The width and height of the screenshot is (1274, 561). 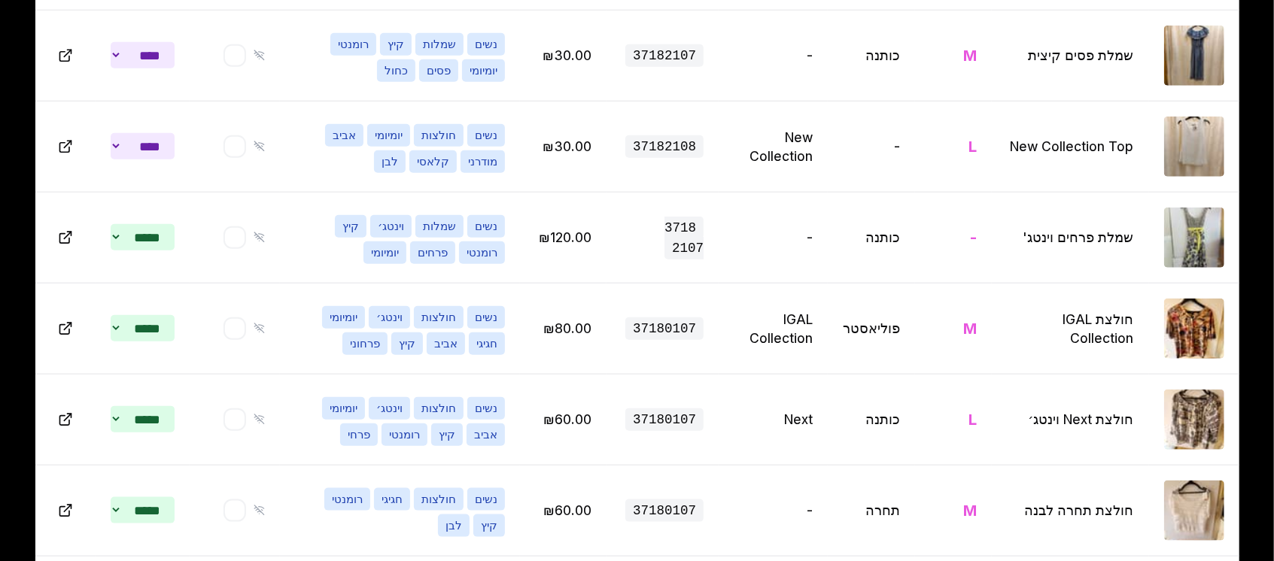 I want to click on td: שמלת פרחים וינטג', so click(x=1070, y=237).